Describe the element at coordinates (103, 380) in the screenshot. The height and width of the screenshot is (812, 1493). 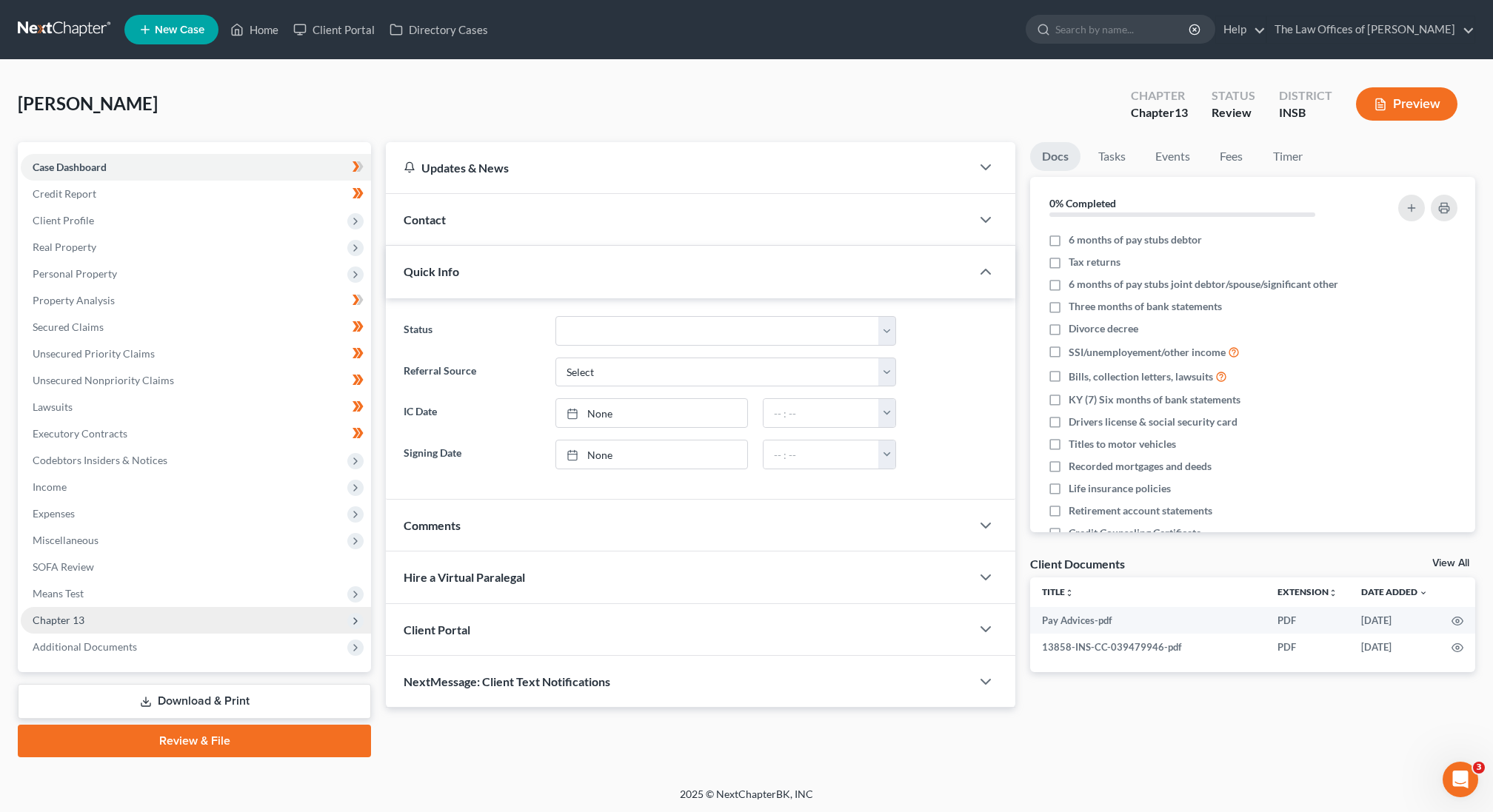
I see `span: Unsecured Nonpriority Claims` at that location.